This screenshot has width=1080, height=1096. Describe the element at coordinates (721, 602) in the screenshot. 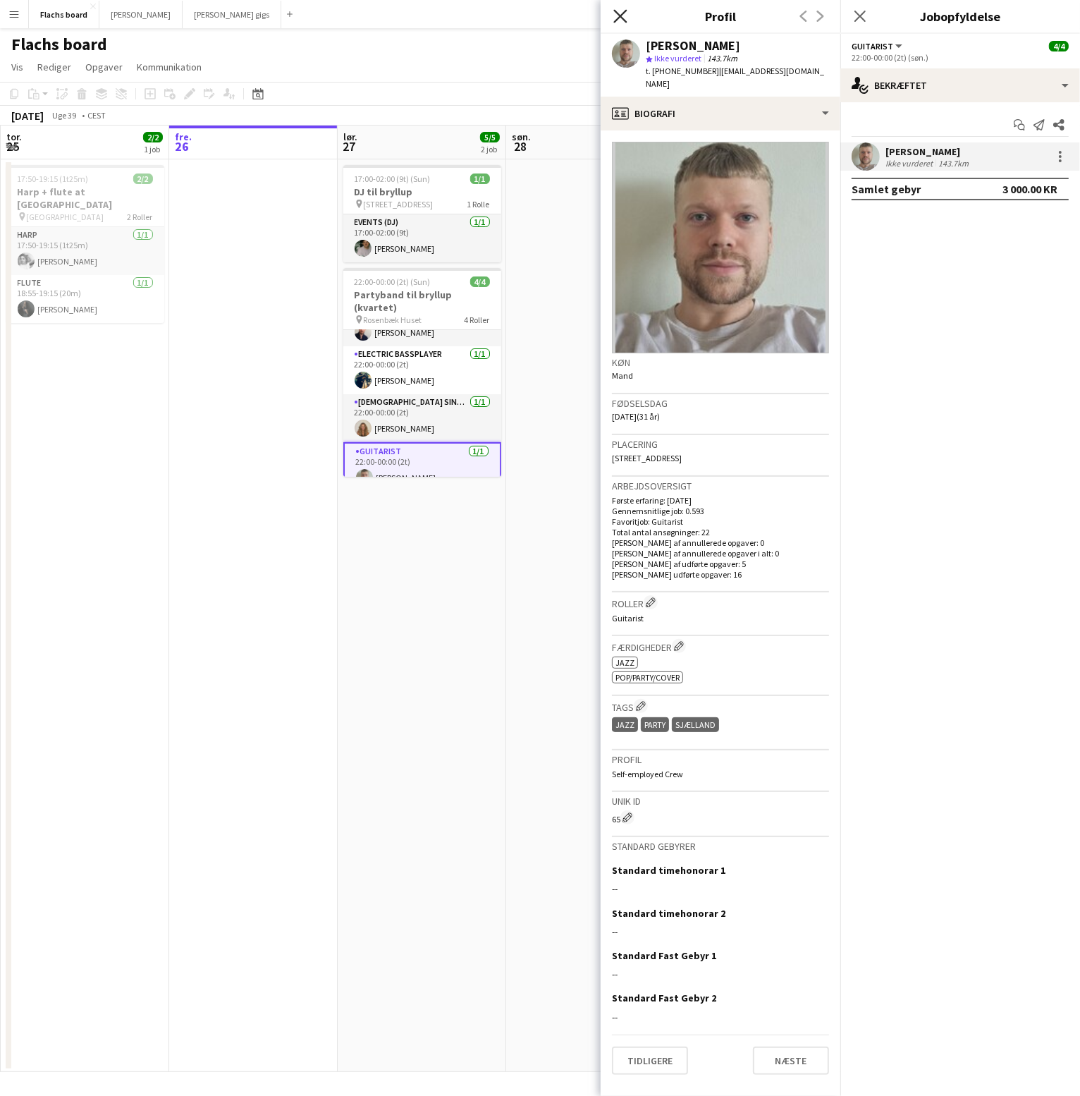

I see `h3: Roller` at that location.